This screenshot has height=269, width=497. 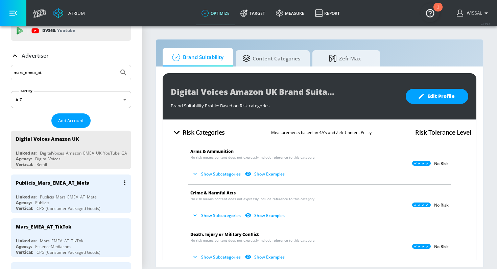 What do you see at coordinates (42, 203) in the screenshot?
I see `div: Publicis` at bounding box center [42, 203].